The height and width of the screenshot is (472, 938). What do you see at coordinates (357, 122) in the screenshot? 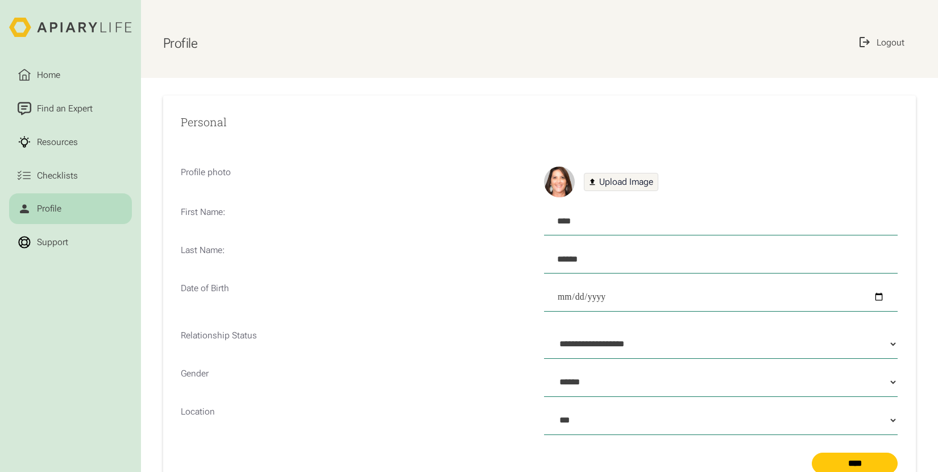
I see `h2: Personal` at bounding box center [357, 122].